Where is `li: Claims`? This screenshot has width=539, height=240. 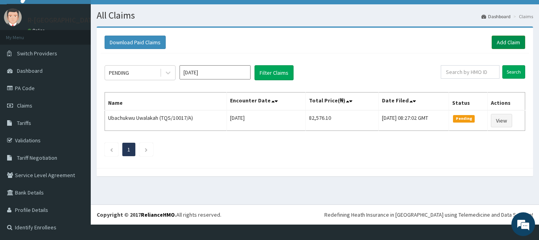 li: Claims is located at coordinates (522, 16).